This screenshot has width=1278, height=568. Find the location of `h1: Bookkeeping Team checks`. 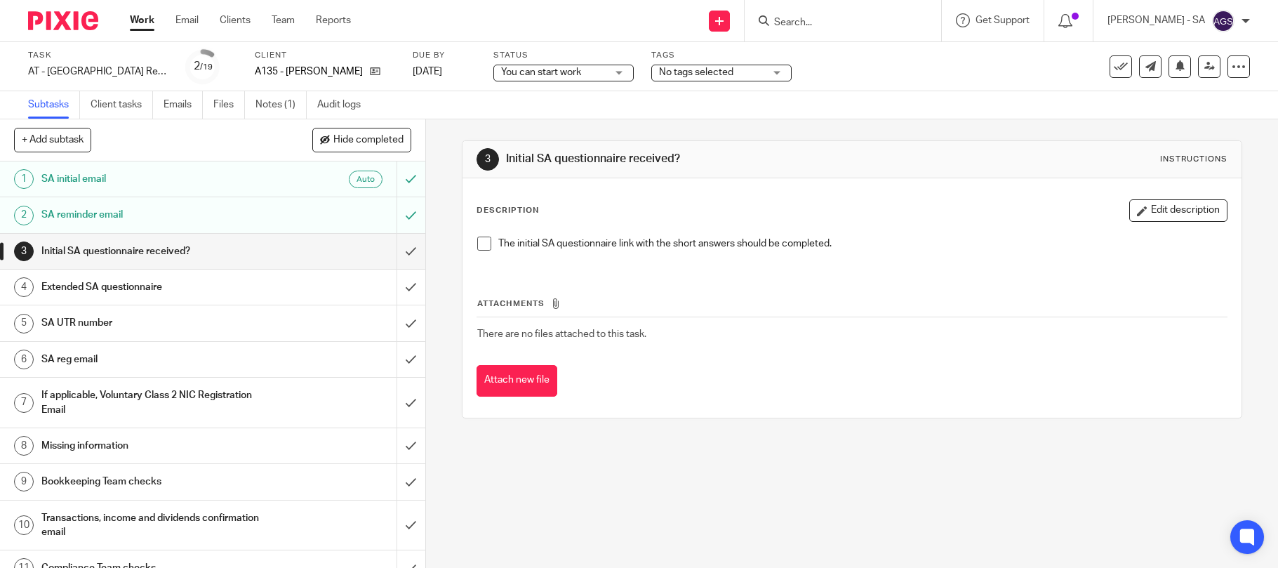

h1: Bookkeeping Team checks is located at coordinates (155, 481).